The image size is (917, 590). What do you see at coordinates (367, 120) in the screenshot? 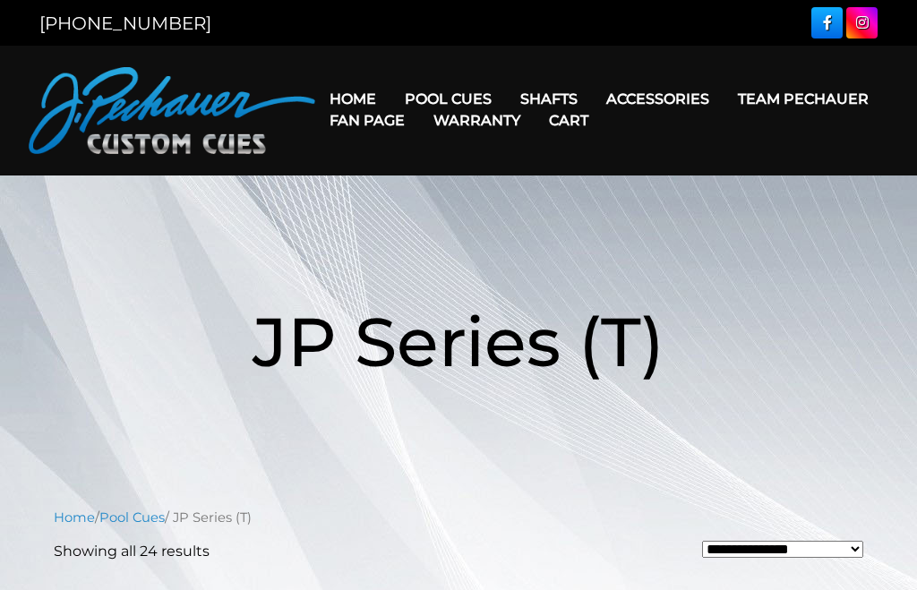
I see `a: Fan Page` at bounding box center [367, 120].